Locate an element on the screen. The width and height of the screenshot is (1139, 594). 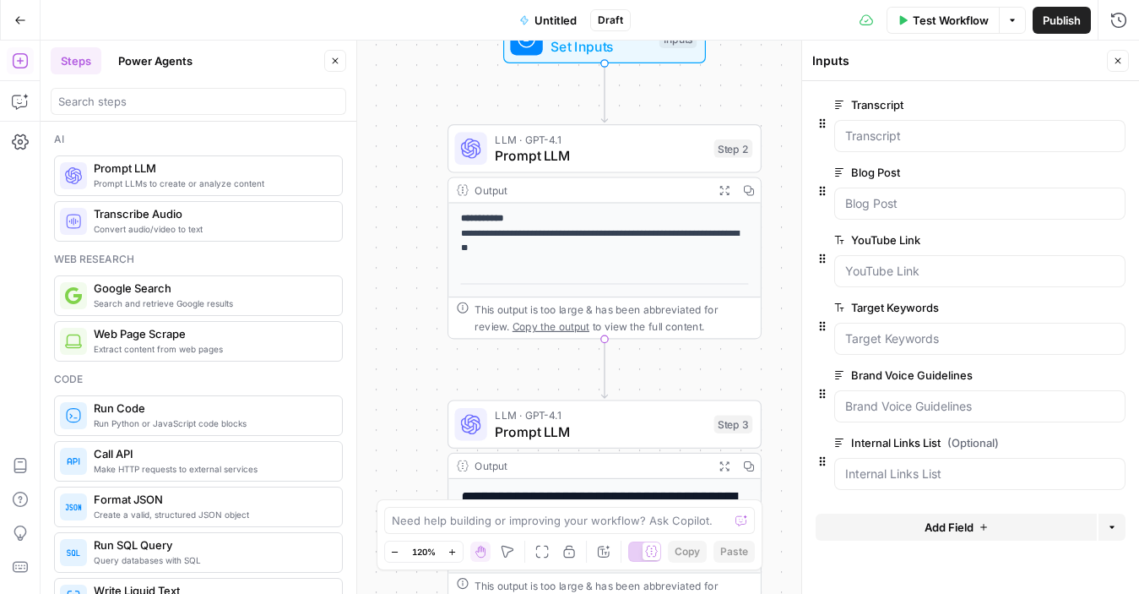
input: Brand Voice Guidelines is located at coordinates (979, 406).